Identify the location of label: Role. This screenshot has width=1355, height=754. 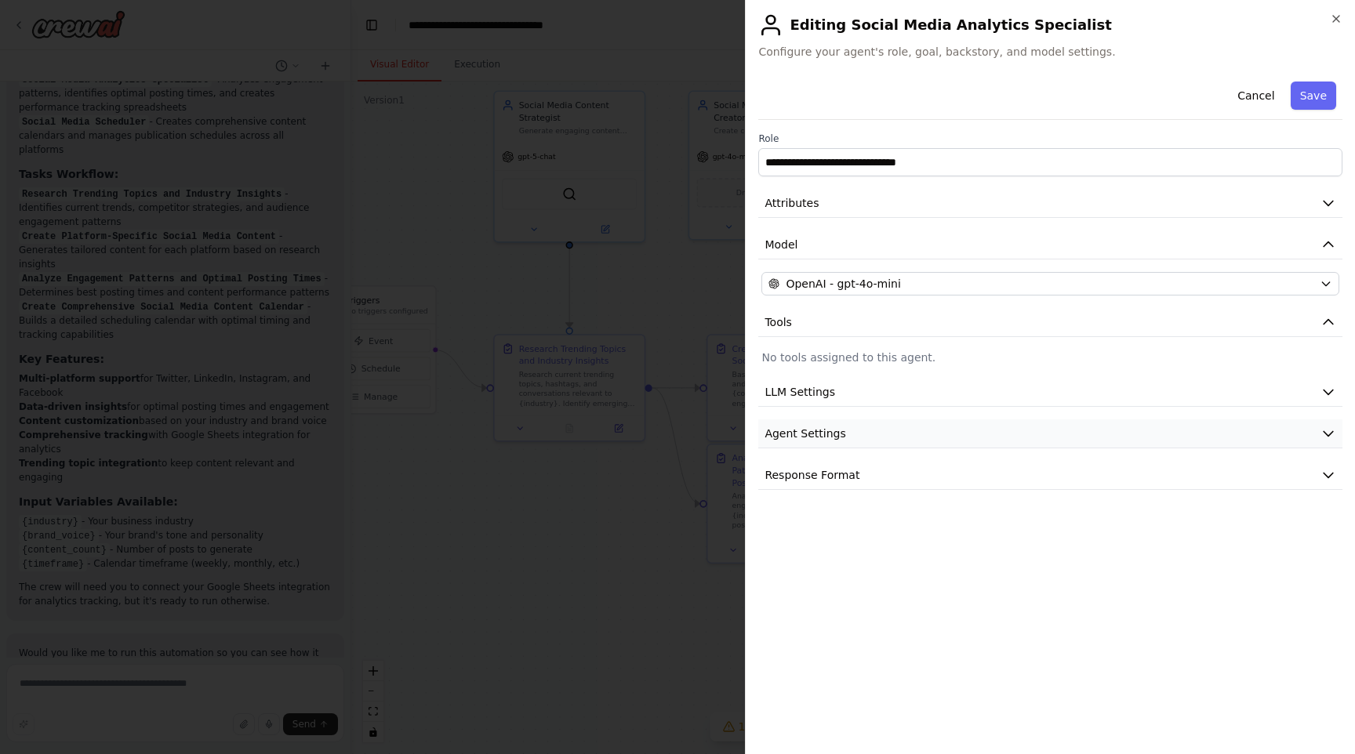
(1050, 139).